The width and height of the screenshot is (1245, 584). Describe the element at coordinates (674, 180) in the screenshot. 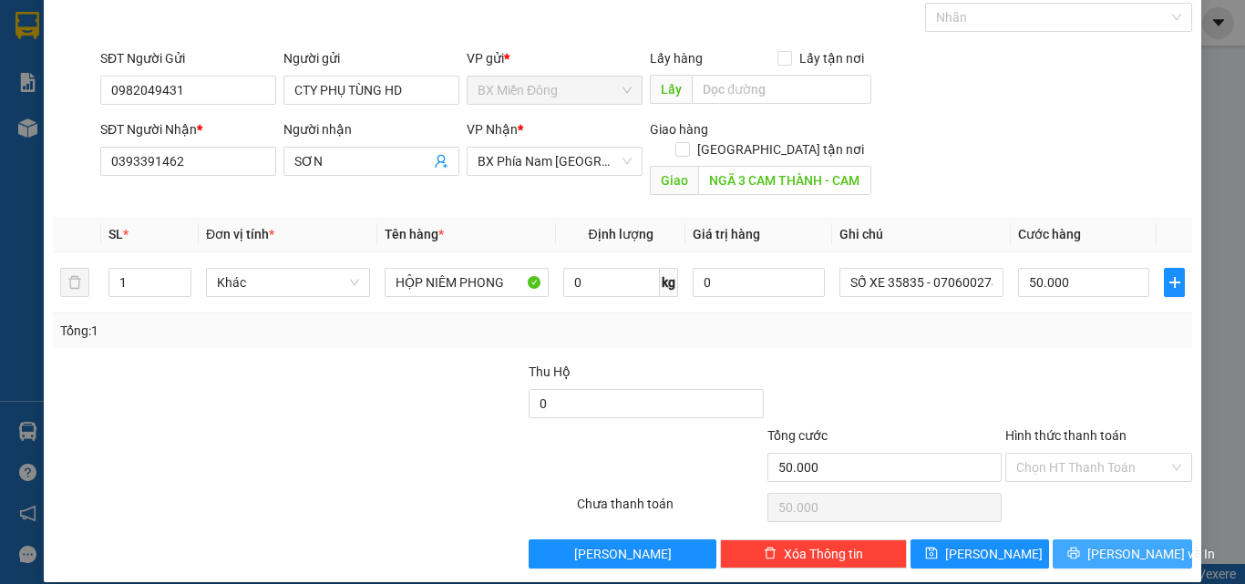

I see `span: Giao` at that location.